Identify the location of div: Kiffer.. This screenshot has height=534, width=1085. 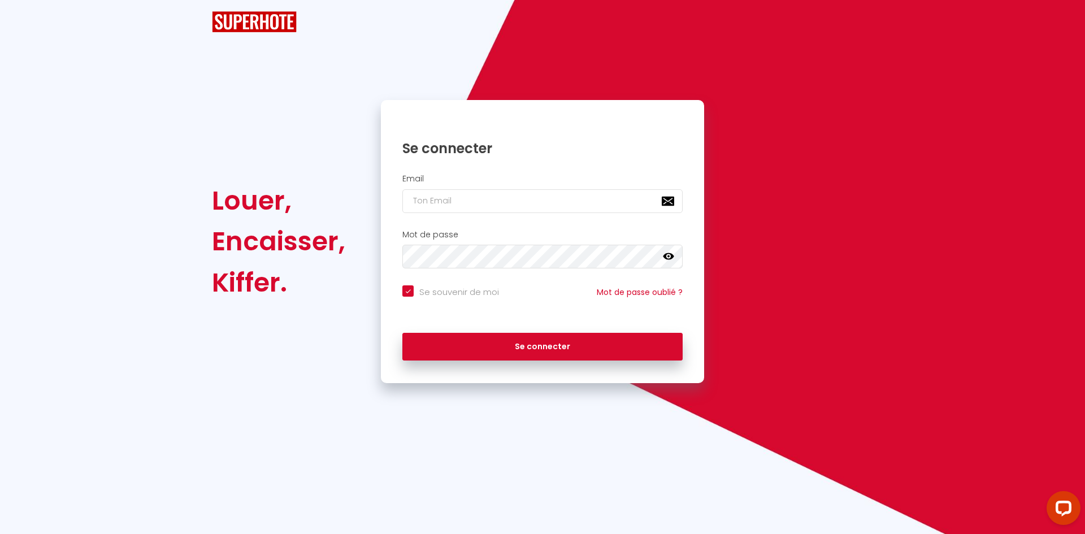
(279, 282).